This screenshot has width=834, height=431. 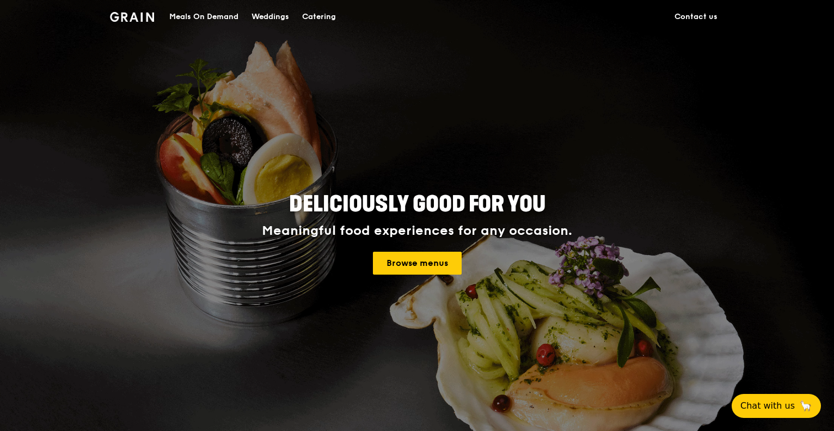 I want to click on div: Catering, so click(x=319, y=17).